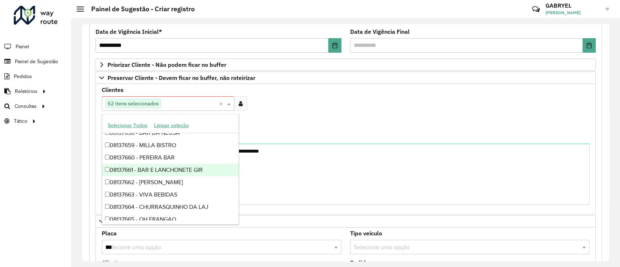 Image resolution: width=620 pixels, height=267 pixels. Describe the element at coordinates (129, 32) in the screenshot. I see `label: Data de Vigência Inicial` at that location.